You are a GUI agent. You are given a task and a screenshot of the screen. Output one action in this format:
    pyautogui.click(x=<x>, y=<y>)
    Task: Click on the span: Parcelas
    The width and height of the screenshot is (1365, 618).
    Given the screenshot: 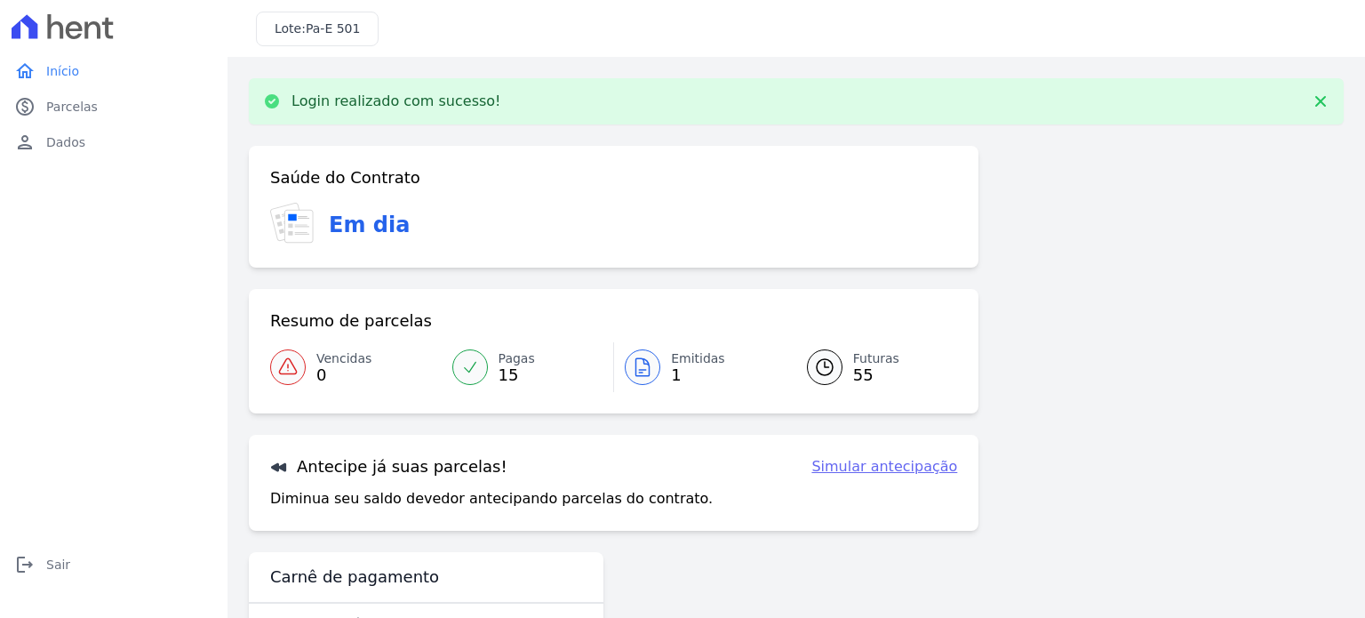 What is the action you would take?
    pyautogui.click(x=72, y=107)
    